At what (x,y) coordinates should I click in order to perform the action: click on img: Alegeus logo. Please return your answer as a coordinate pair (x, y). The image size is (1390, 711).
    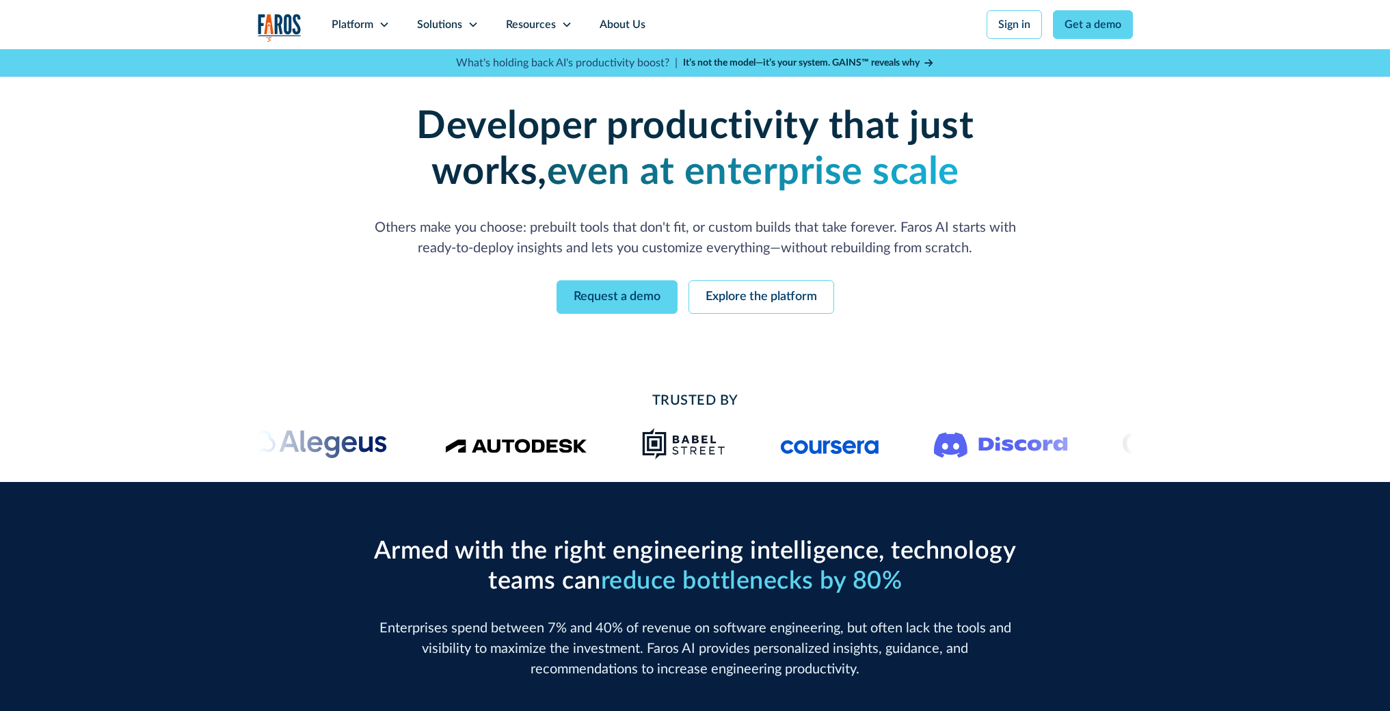
    Looking at the image, I should click on (319, 444).